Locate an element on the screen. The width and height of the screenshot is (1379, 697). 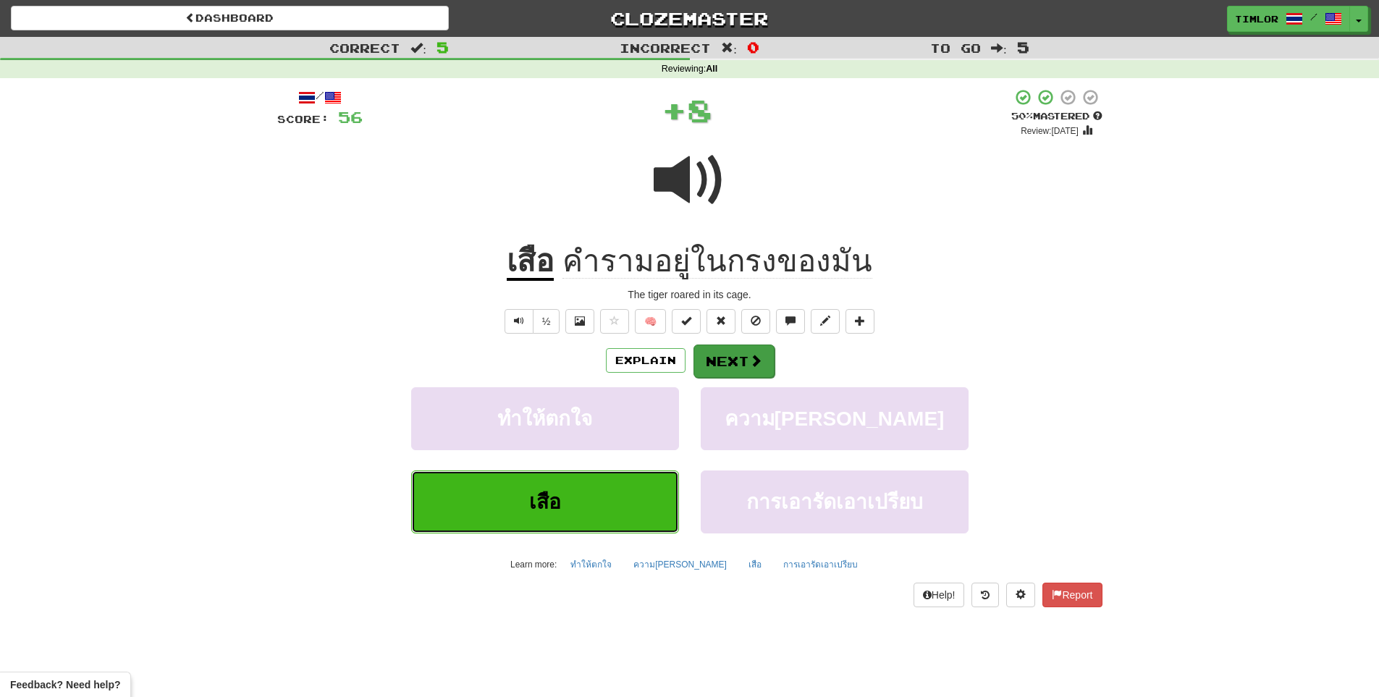
button: Explain is located at coordinates (646, 361).